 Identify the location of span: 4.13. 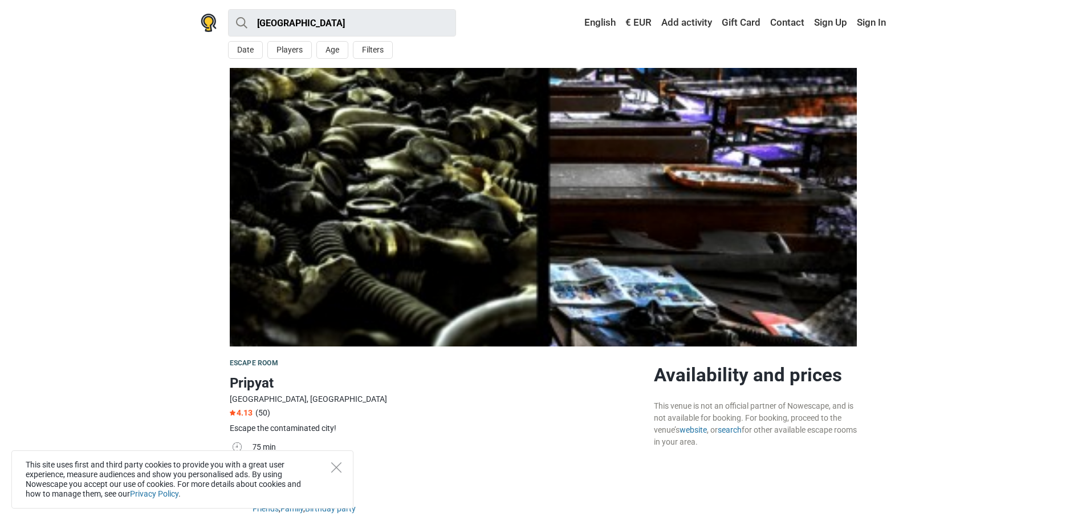
(241, 412).